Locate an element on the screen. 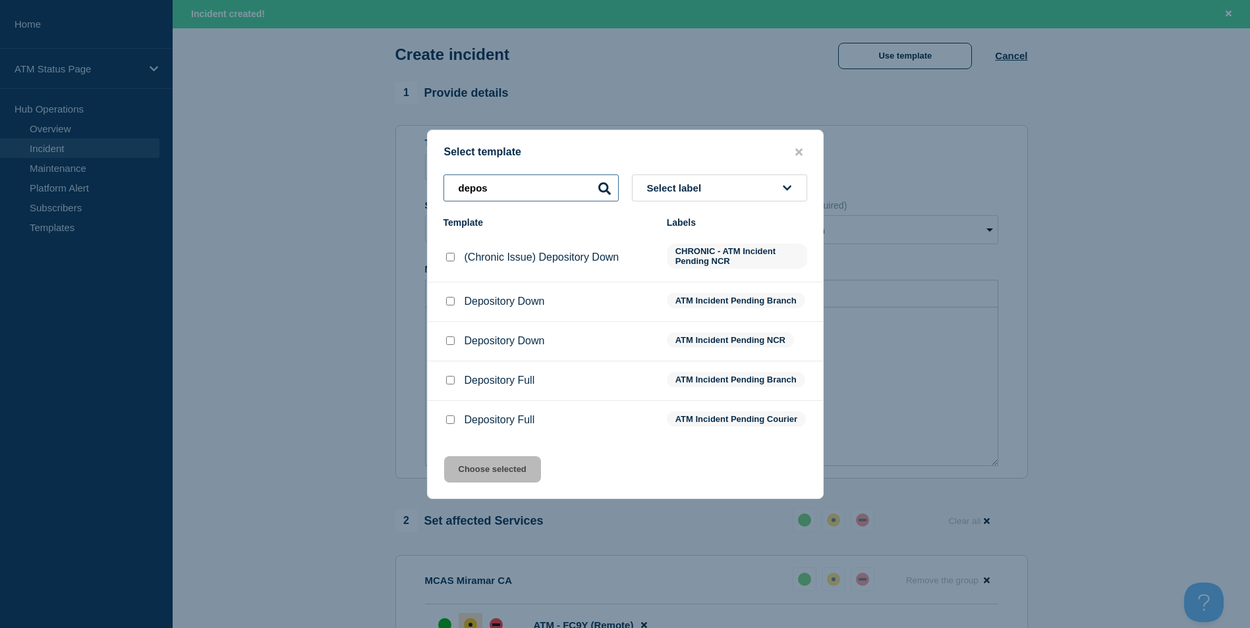 This screenshot has width=1250, height=628. div: Select template is located at coordinates (625, 152).